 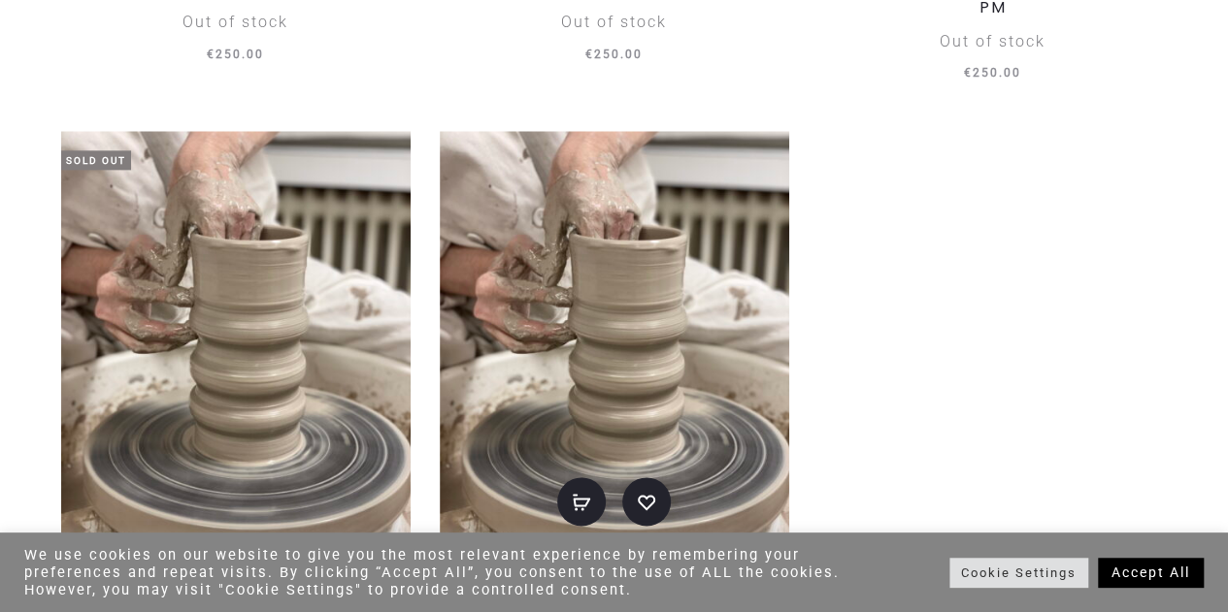 What do you see at coordinates (646, 502) in the screenshot?
I see `a: Add to wishlist` at bounding box center [646, 502].